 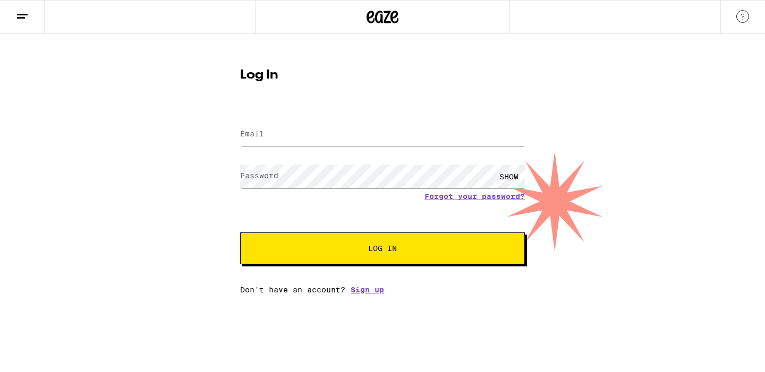 What do you see at coordinates (383, 290) in the screenshot?
I see `div: Don't have an account?` at bounding box center [383, 290].